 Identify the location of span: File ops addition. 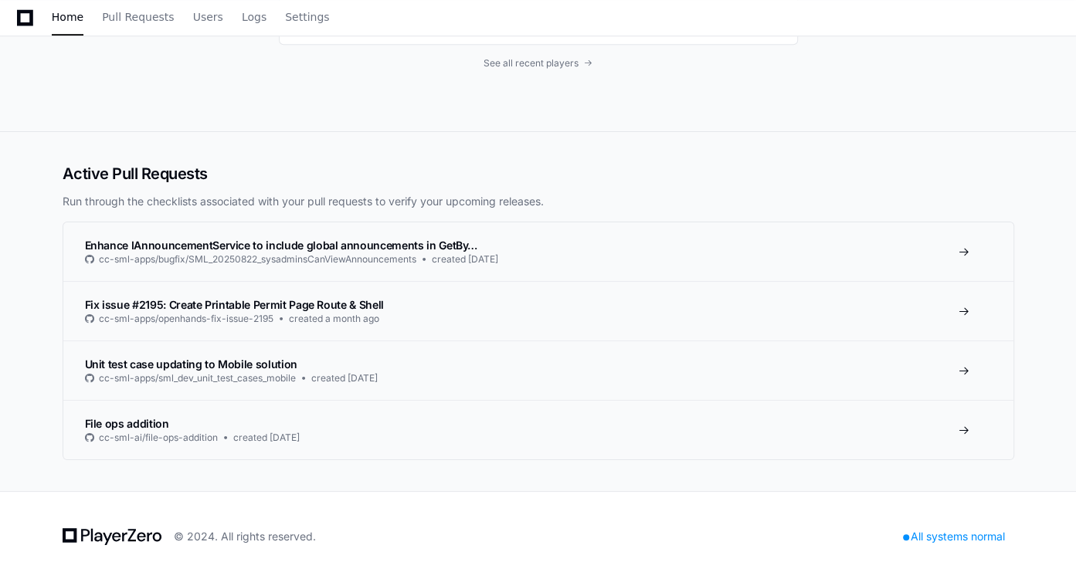
(127, 423).